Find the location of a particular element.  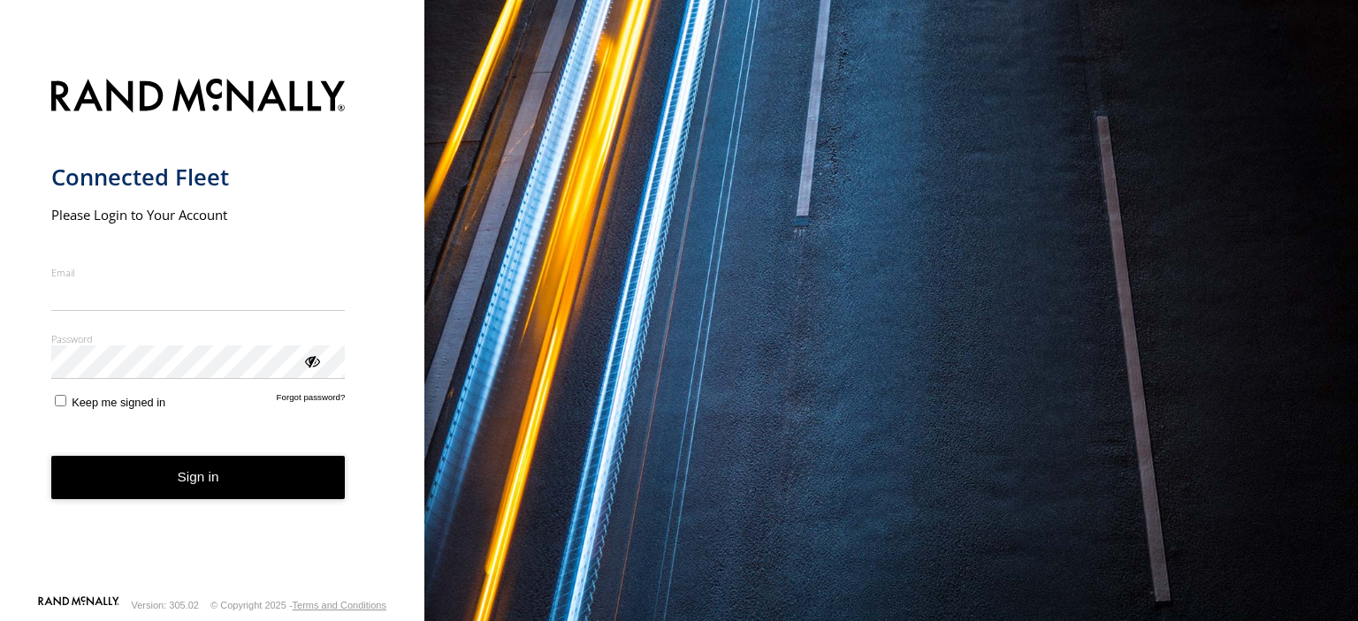

input: Keep me signed in is located at coordinates (60, 400).